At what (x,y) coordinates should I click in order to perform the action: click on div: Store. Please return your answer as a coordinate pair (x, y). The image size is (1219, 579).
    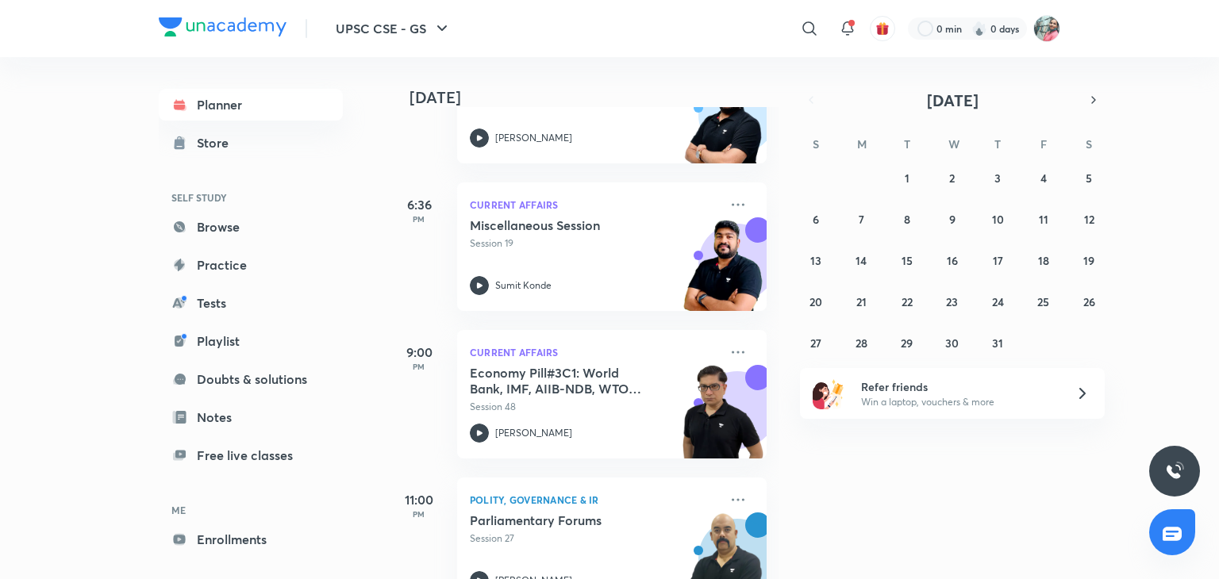
    Looking at the image, I should click on (217, 143).